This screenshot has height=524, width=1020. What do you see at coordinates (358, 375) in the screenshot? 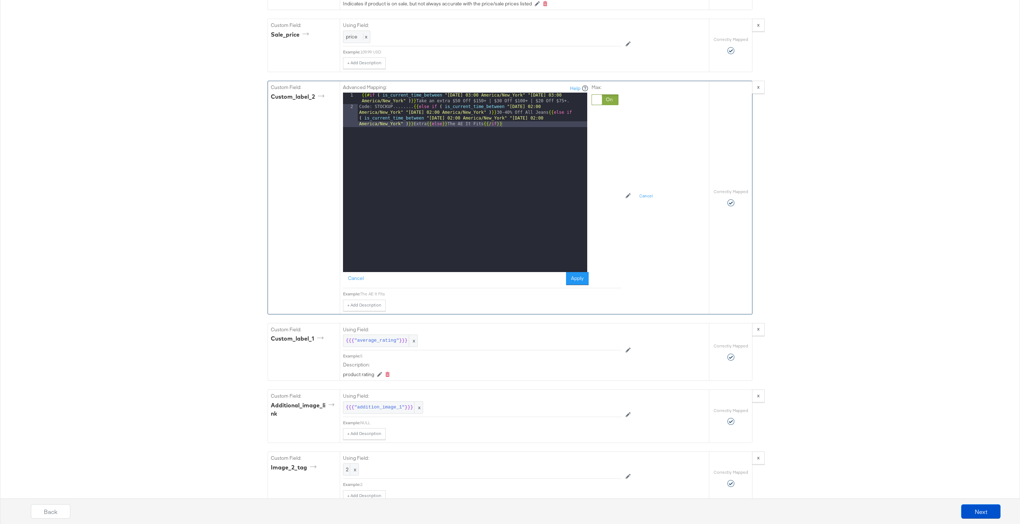
I see `div: product rating` at bounding box center [358, 375].